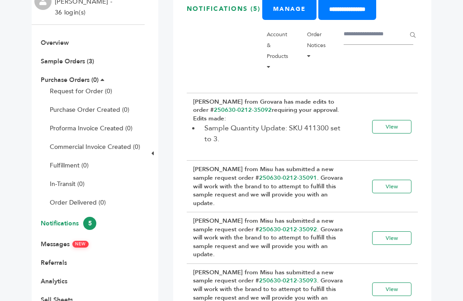  Describe the element at coordinates (81, 91) in the screenshot. I see `a: Request for Order (0)` at that location.